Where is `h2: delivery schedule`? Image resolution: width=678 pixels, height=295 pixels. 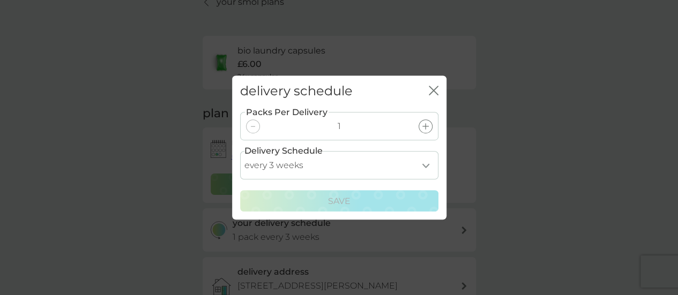
h2: delivery schedule is located at coordinates (296, 91).